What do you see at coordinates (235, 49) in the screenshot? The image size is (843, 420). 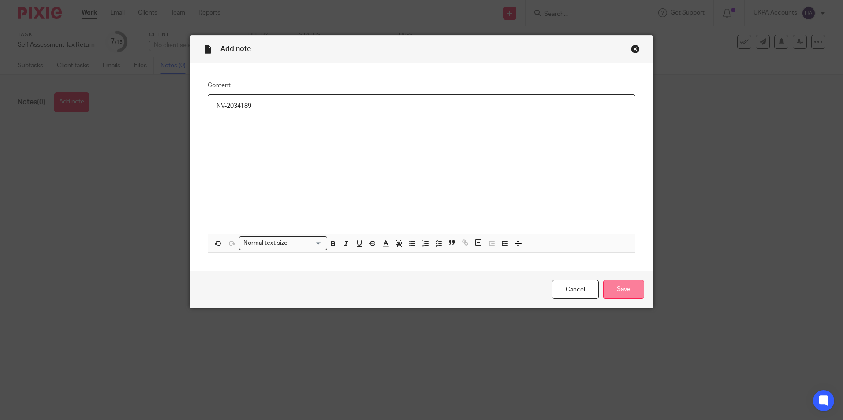 I see `span: Add note` at bounding box center [235, 49].